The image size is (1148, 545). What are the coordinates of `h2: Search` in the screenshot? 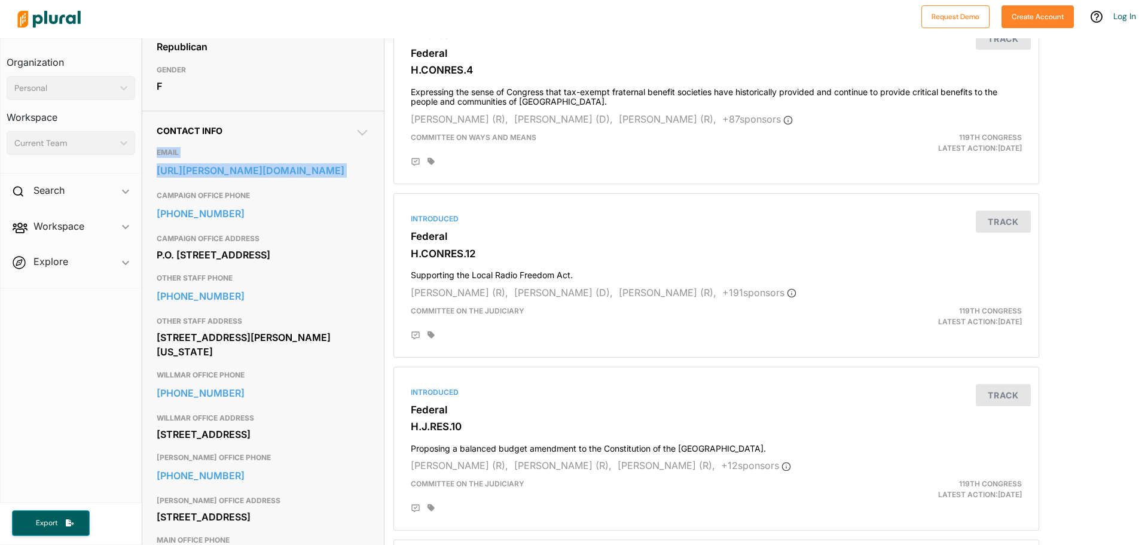 It's located at (49, 190).